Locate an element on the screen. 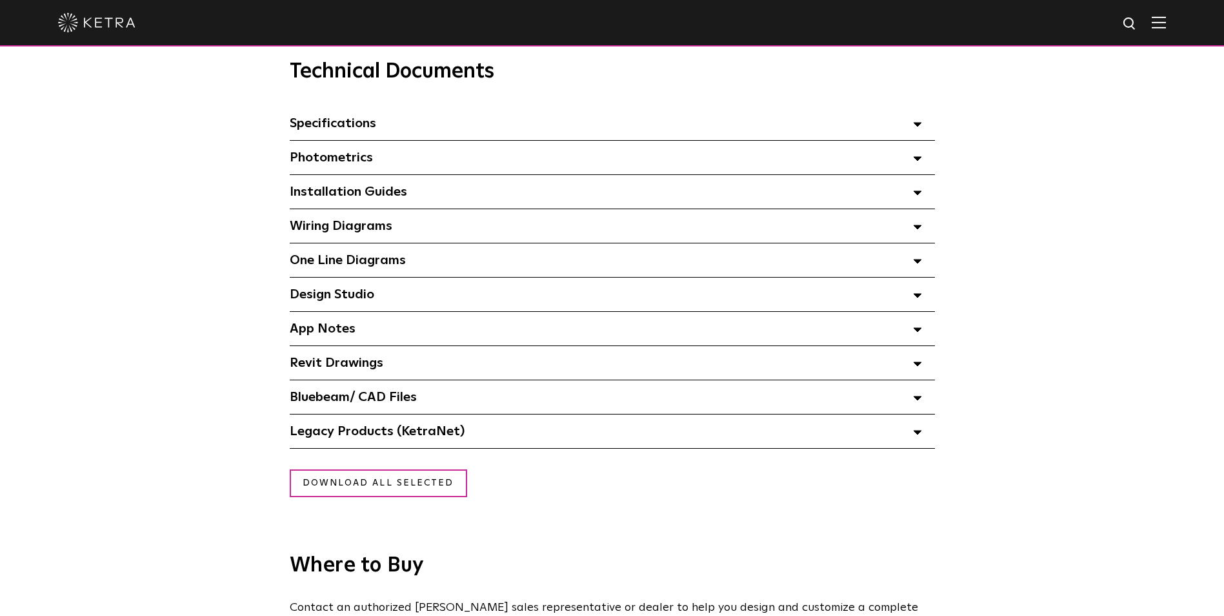  span: Specifications is located at coordinates (333, 123).